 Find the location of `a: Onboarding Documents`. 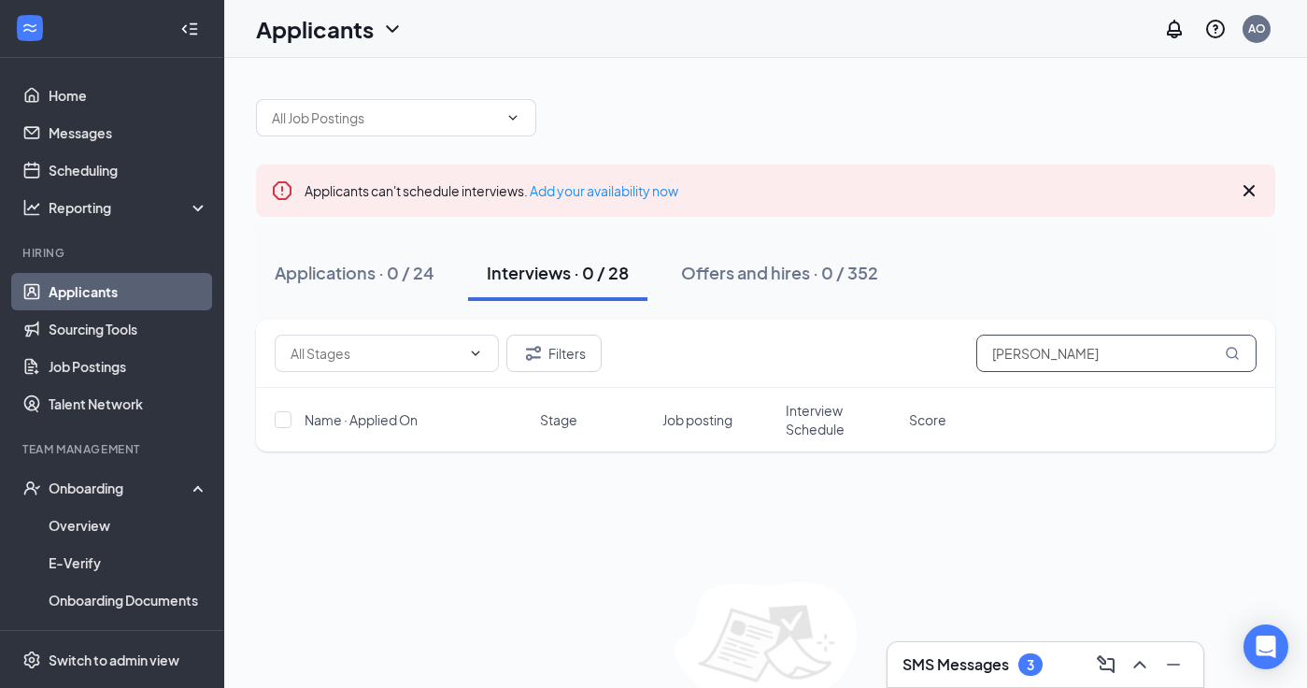

a: Onboarding Documents is located at coordinates (128, 600).